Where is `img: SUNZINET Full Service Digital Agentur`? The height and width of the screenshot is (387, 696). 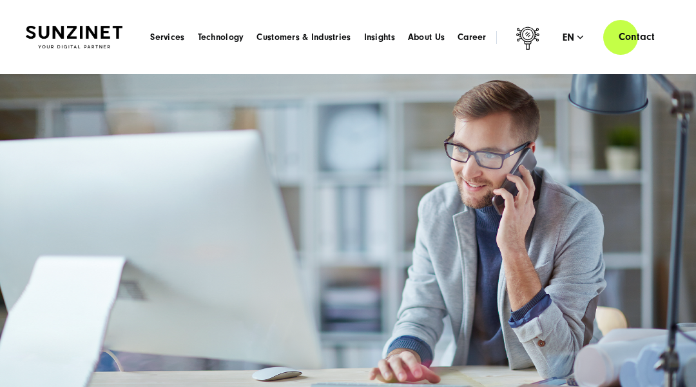 img: SUNZINET Full Service Digital Agentur is located at coordinates (74, 37).